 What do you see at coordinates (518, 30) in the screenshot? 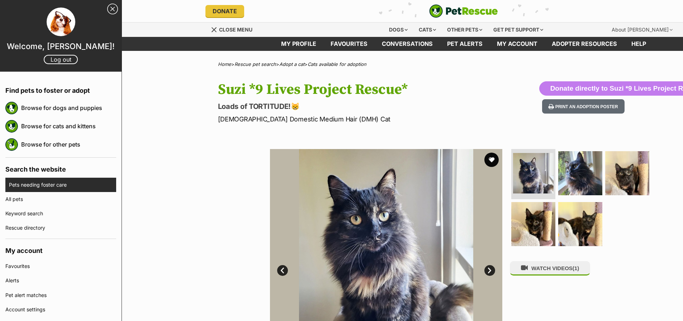
I see `div: Get pet support` at bounding box center [518, 30].